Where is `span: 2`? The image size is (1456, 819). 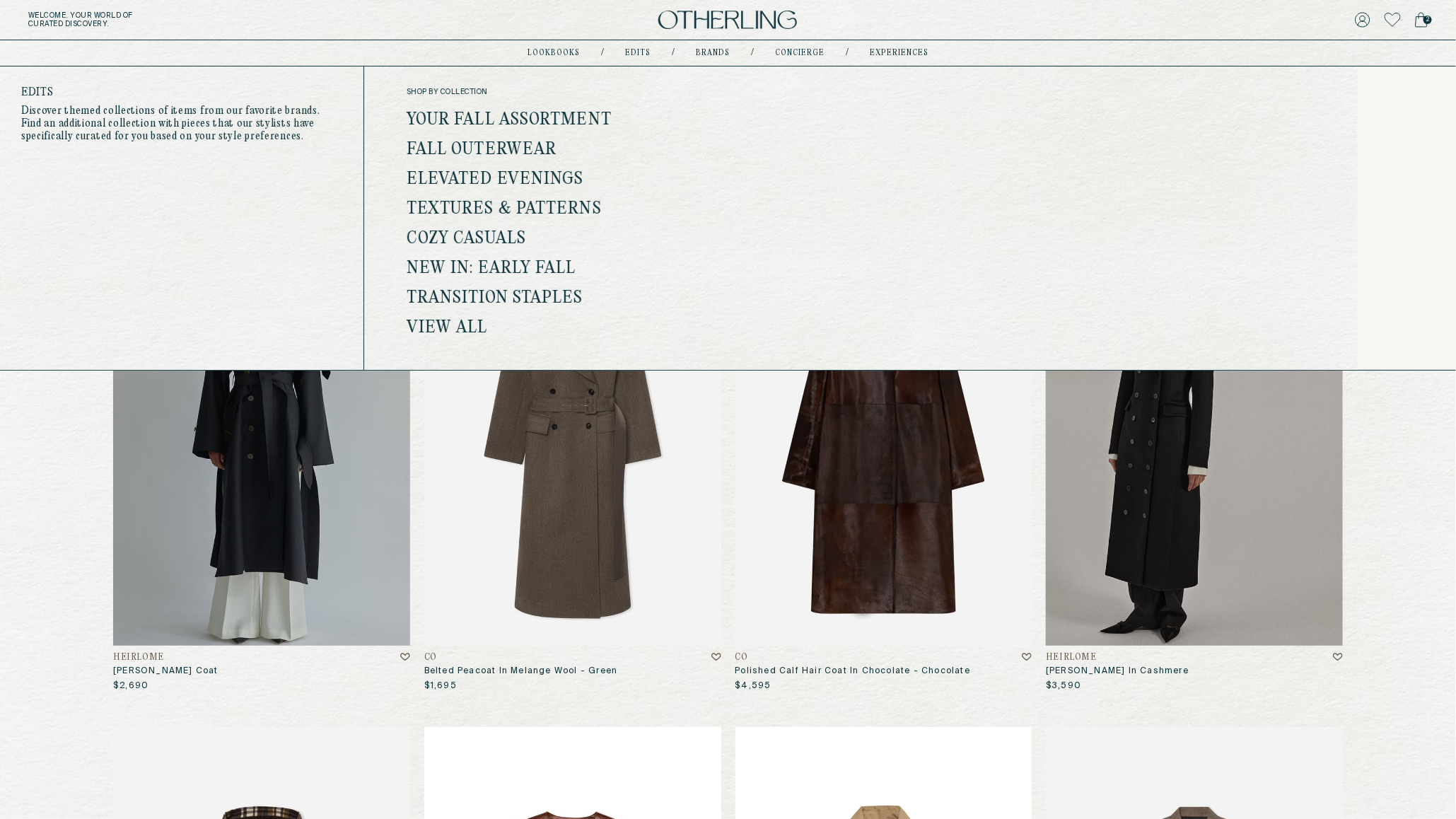 span: 2 is located at coordinates (1428, 20).